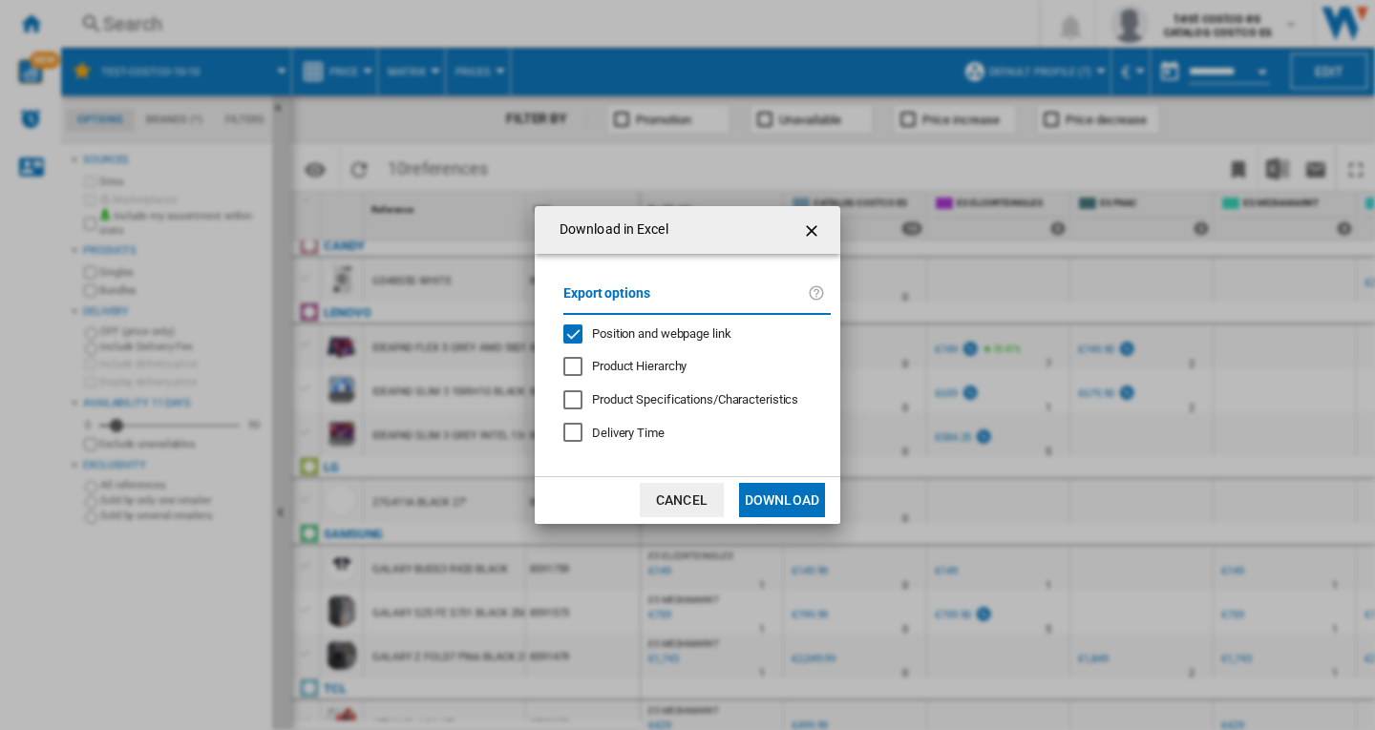  What do you see at coordinates (628, 432) in the screenshot?
I see `span: Delivery Time` at bounding box center [628, 432].